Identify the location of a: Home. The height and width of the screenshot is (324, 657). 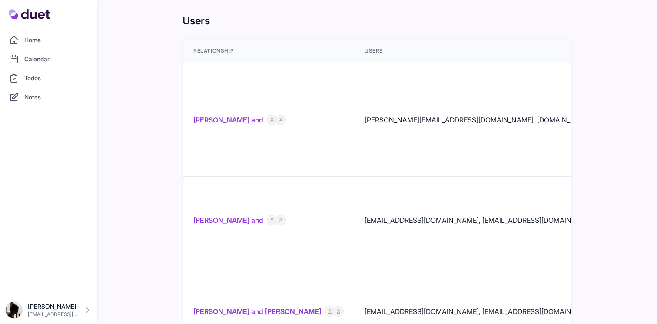
(48, 40).